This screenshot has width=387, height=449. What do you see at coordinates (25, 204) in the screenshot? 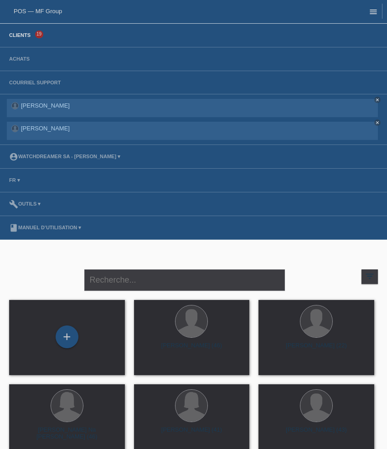
I see `a: buildOutils ▾` at bounding box center [25, 204].